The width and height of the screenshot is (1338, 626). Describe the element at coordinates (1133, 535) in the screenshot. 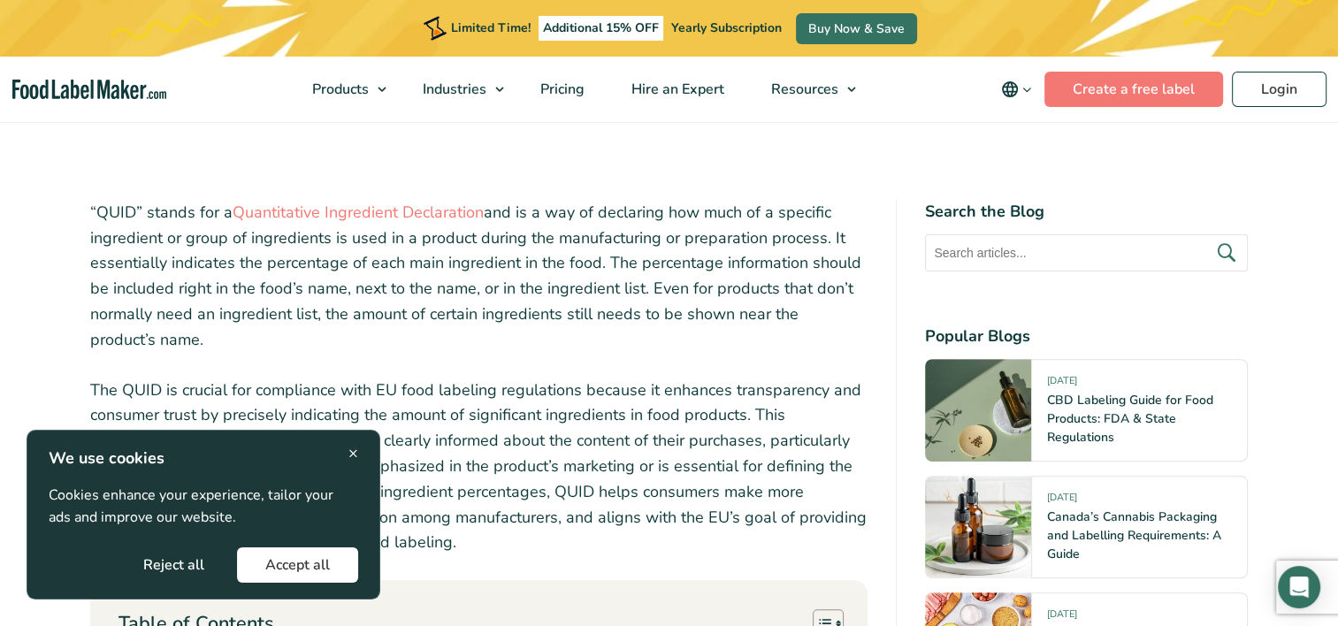

I see `a: Canada’s Cannabis Packaging and Labelling Requirements: A Guide` at that location.